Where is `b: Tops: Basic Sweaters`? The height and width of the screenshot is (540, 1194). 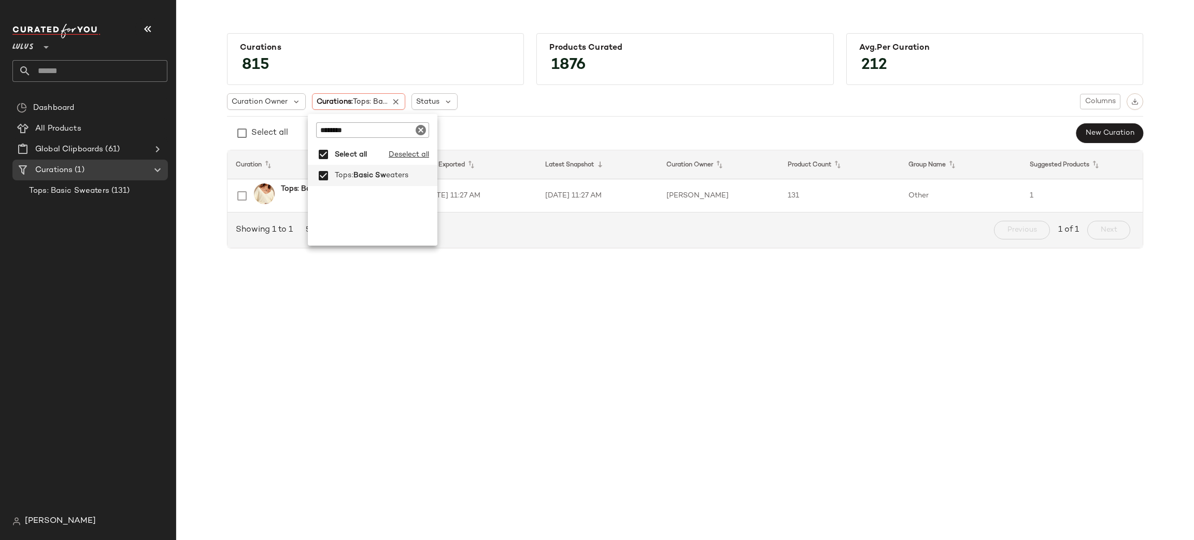
b: Tops: Basic Sweaters is located at coordinates (318, 189).